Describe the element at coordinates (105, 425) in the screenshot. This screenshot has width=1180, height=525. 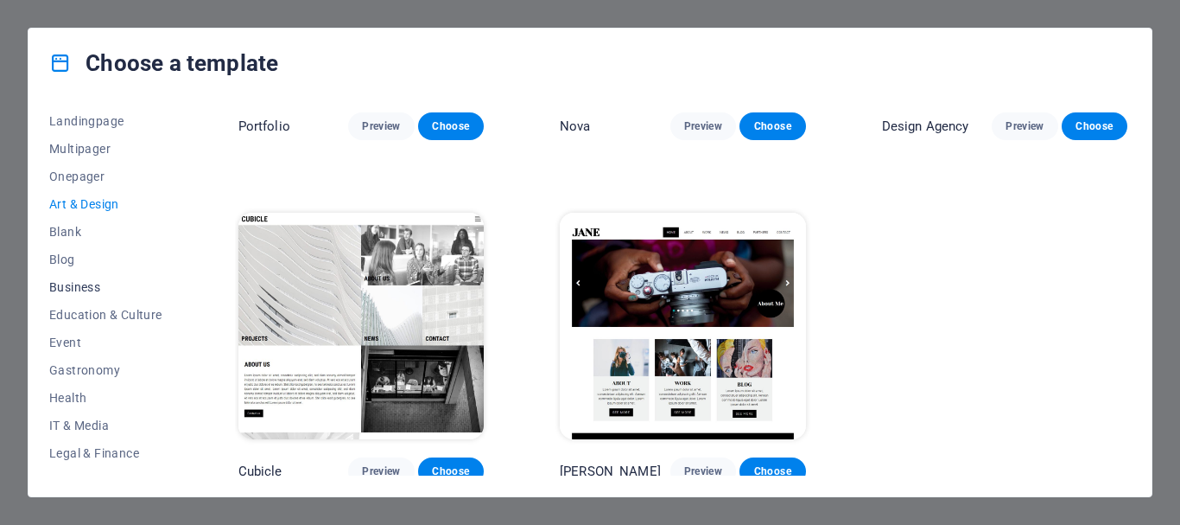
I see `button: IT & Media` at that location.